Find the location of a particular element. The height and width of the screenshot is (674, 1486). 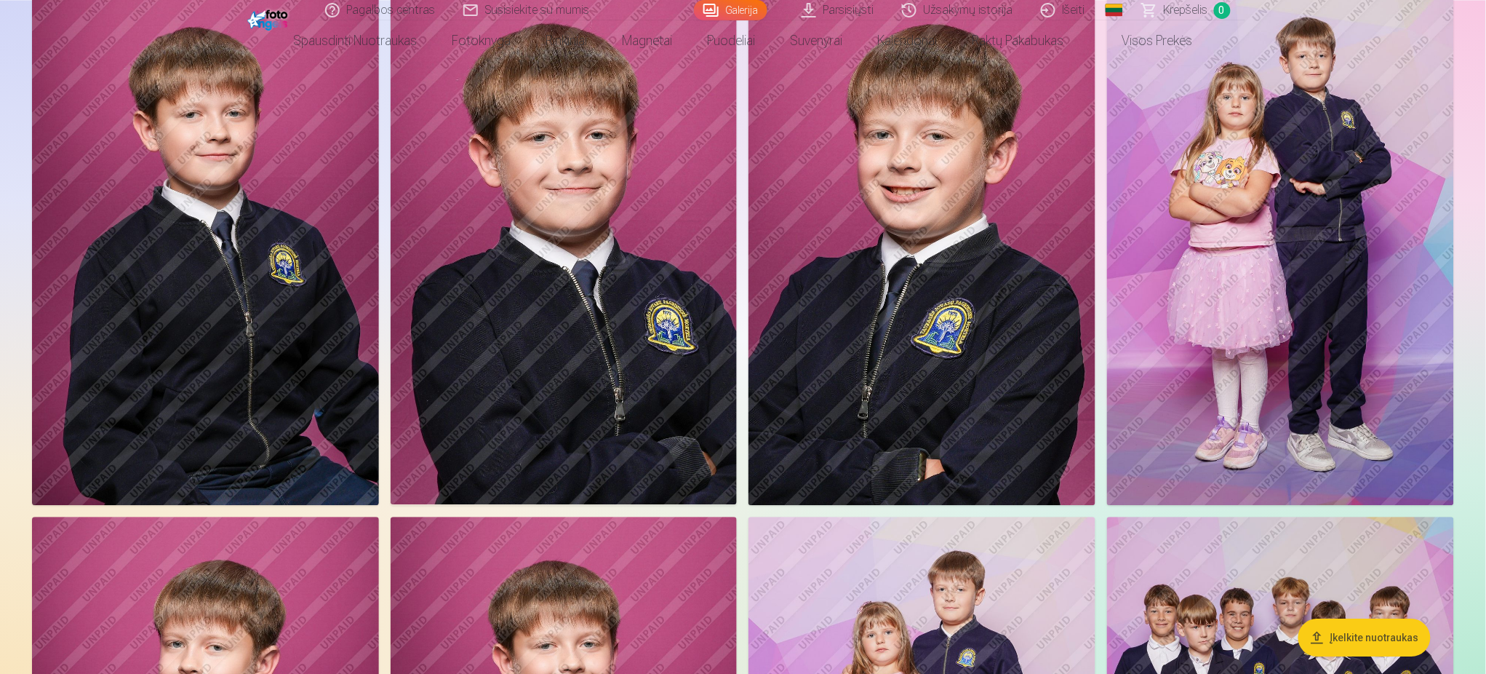

a: Fotoknyga is located at coordinates (482, 41).